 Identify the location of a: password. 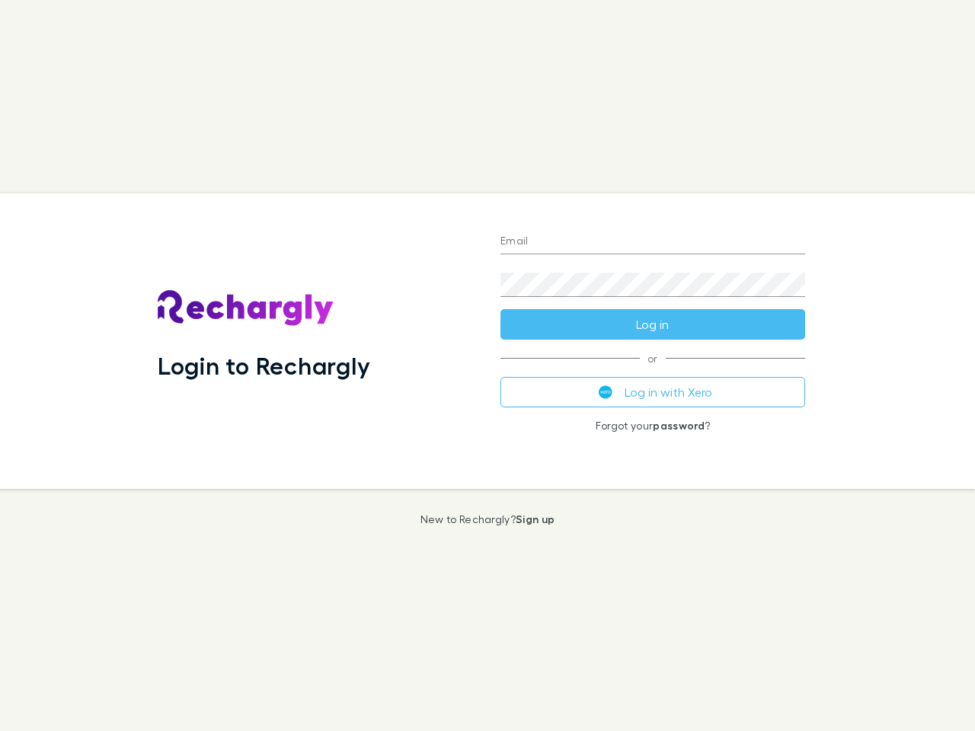
(678, 425).